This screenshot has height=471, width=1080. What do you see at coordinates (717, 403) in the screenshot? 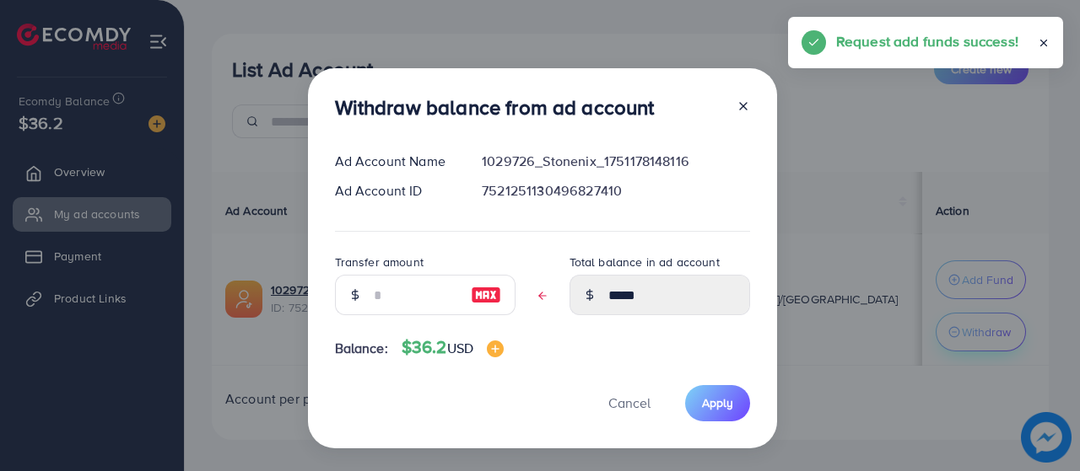
I see `button: Apply` at bounding box center [717, 403].